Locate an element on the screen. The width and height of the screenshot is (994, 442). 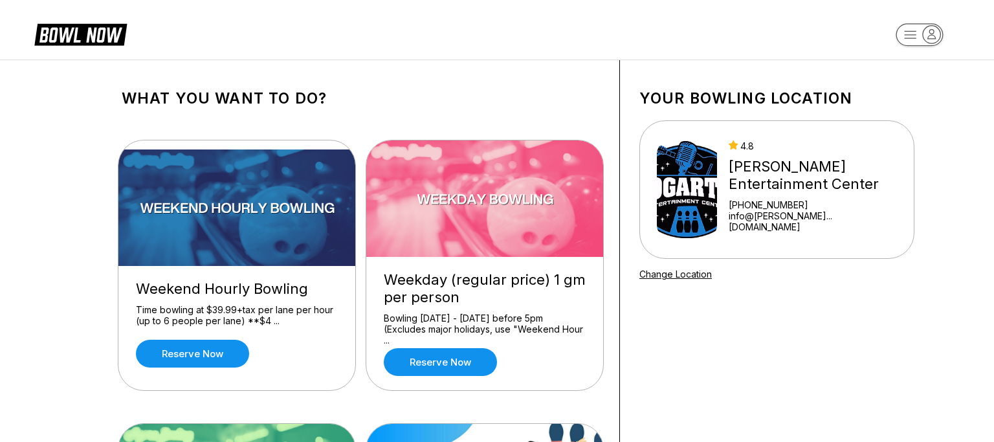
div: Weekday (regular price) 1 gm per person is located at coordinates (484, 288).